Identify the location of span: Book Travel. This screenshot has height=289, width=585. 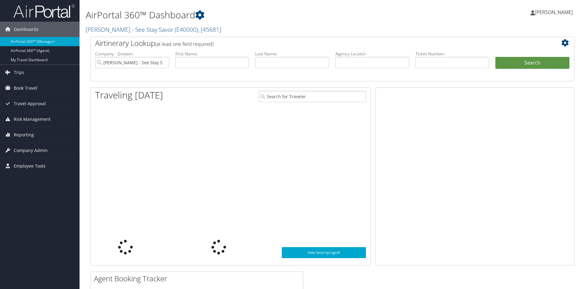
(25, 88).